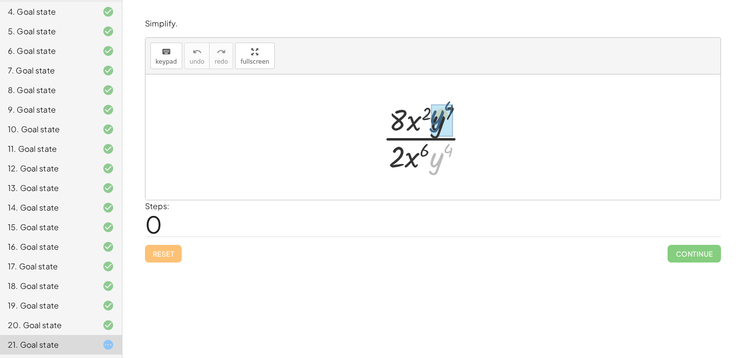 Image resolution: width=743 pixels, height=358 pixels. Describe the element at coordinates (47, 149) in the screenshot. I see `div: 11. Goal state` at that location.